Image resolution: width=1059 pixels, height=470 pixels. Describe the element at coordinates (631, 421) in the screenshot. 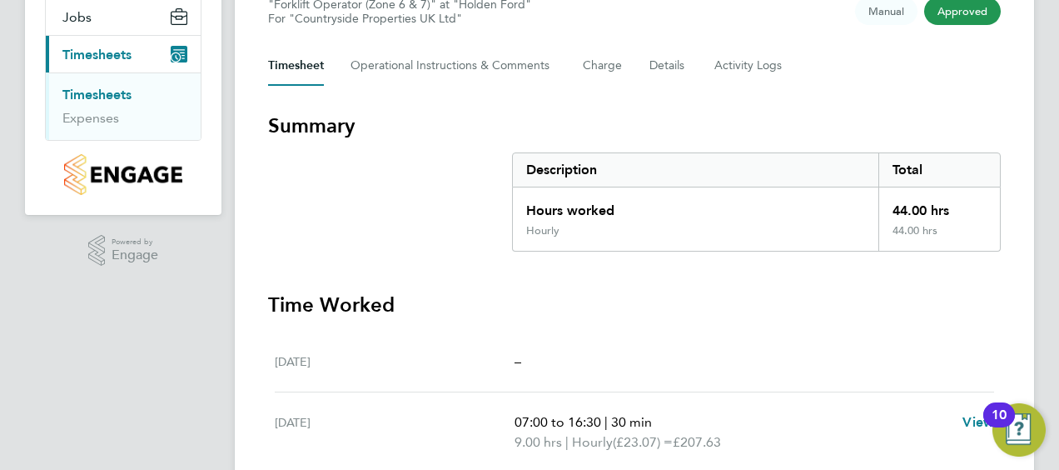

I see `span: 30 min` at that location.